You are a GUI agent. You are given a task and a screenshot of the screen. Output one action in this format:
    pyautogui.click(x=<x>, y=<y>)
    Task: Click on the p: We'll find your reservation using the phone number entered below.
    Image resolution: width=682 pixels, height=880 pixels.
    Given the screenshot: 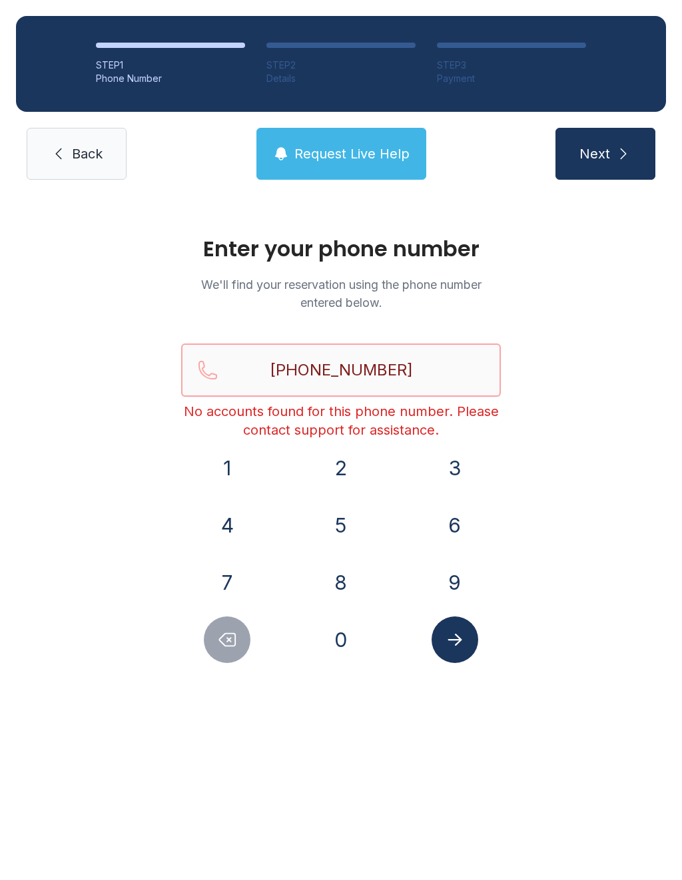 What is the action you would take?
    pyautogui.click(x=341, y=294)
    